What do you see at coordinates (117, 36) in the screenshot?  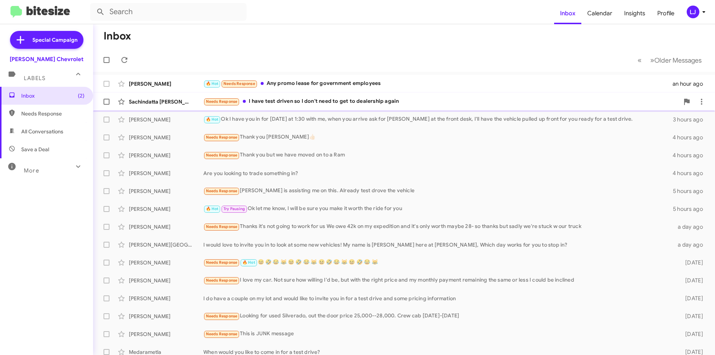 I see `h1: Inbox` at bounding box center [117, 36].